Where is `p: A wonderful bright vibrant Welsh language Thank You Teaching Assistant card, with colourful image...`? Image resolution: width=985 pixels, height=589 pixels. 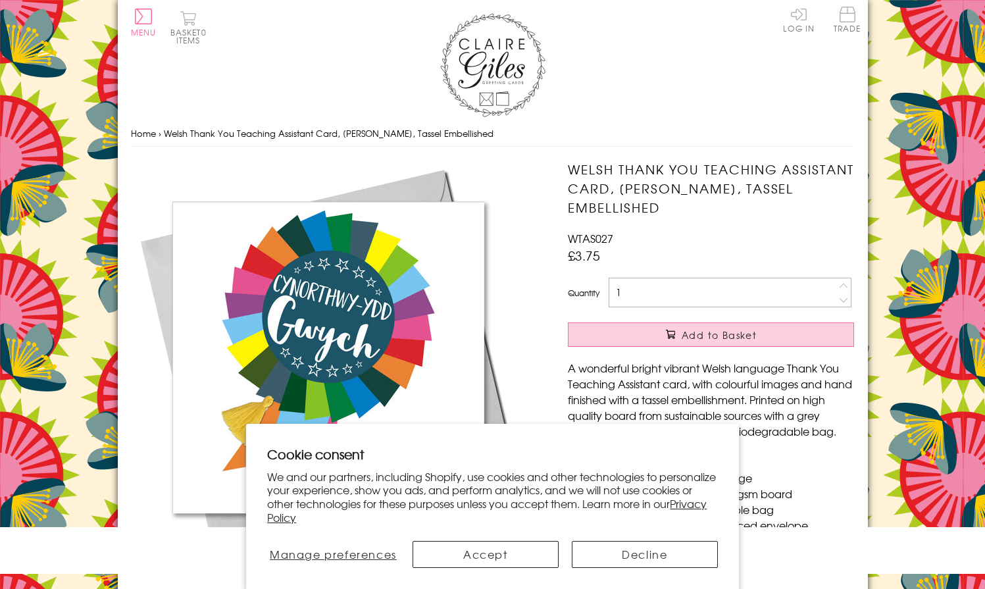
p: A wonderful bright vibrant Welsh language Thank You Teaching Assistant card, with colourful image... is located at coordinates (711, 399).